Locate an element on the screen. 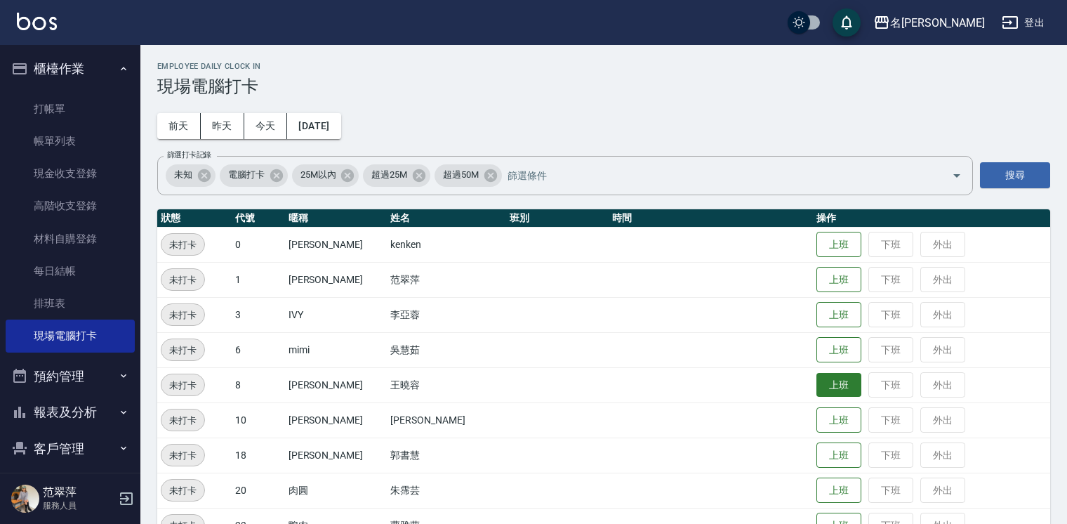  p: 服務人員 is located at coordinates (79, 505).